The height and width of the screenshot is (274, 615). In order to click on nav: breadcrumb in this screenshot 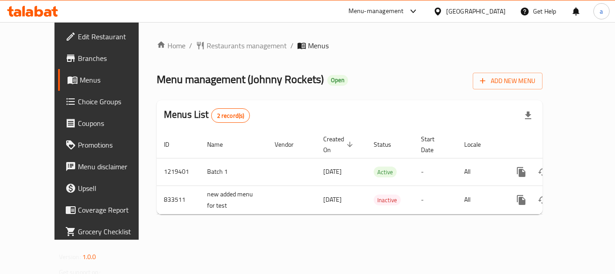, I will do `click(350, 46)`.